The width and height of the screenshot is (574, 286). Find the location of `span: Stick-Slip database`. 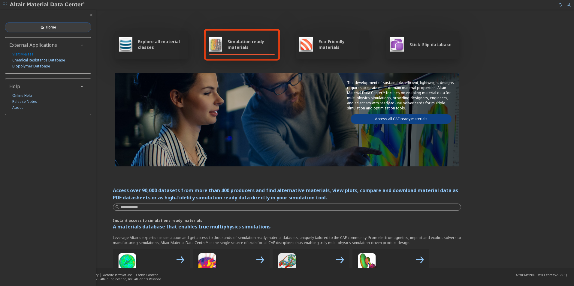

span: Stick-Slip database is located at coordinates (430, 44).